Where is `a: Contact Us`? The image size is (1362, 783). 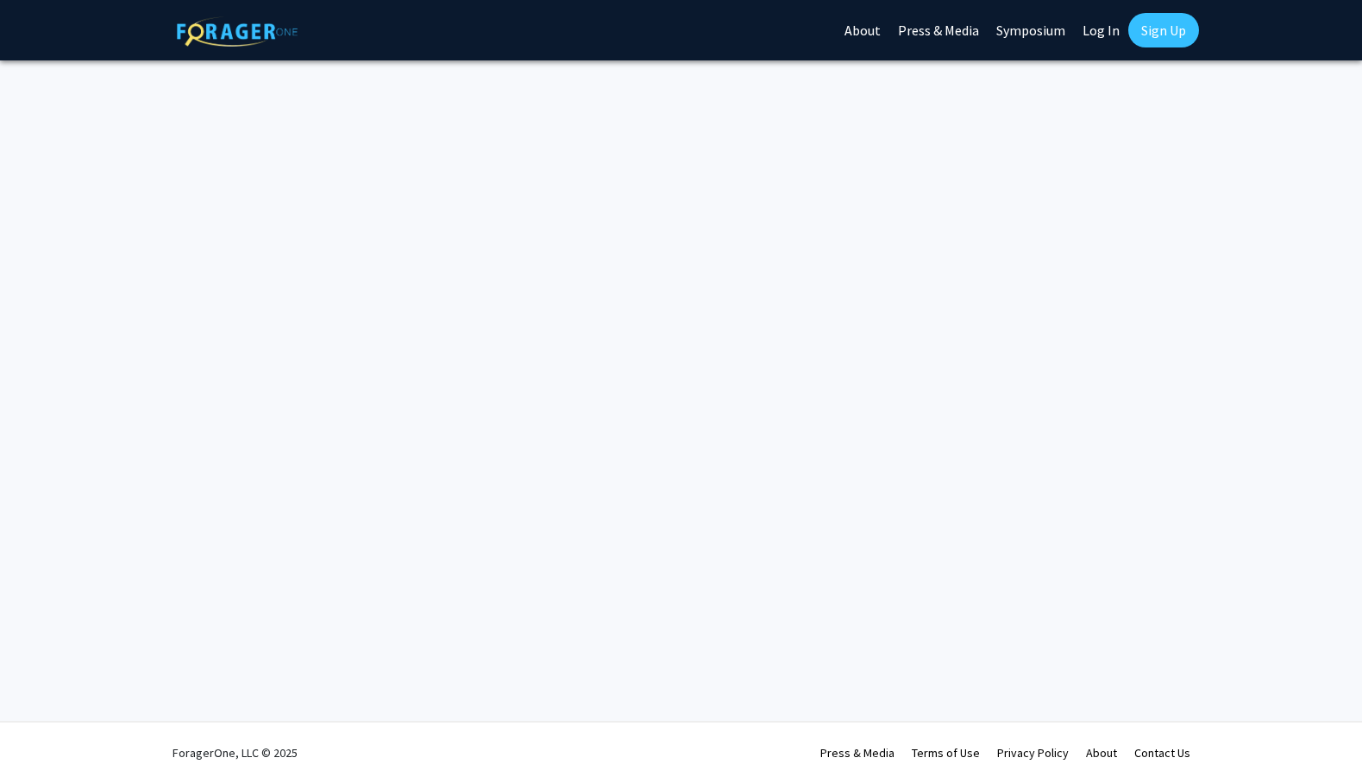
a: Contact Us is located at coordinates (1162, 752).